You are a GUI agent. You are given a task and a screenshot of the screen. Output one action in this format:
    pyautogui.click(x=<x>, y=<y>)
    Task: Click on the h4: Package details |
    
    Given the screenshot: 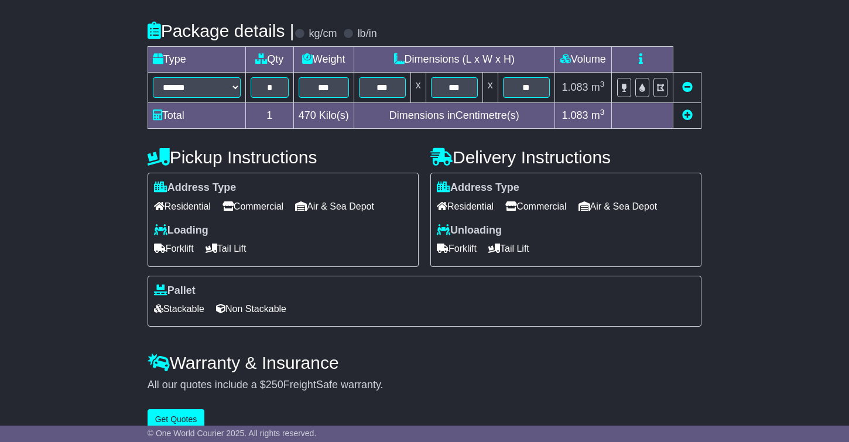 What is the action you would take?
    pyautogui.click(x=221, y=30)
    